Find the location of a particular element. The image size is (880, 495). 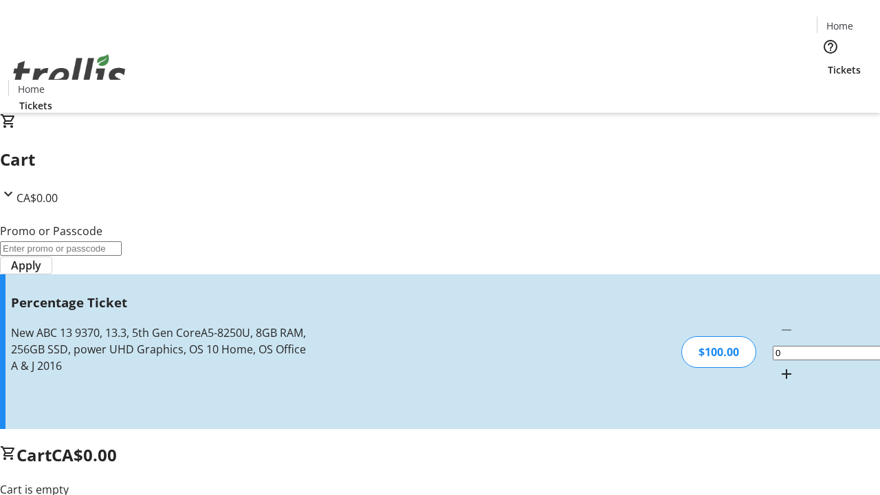

img: Orient E2E Organization q9zma5UAMd's Logo is located at coordinates (69, 74).